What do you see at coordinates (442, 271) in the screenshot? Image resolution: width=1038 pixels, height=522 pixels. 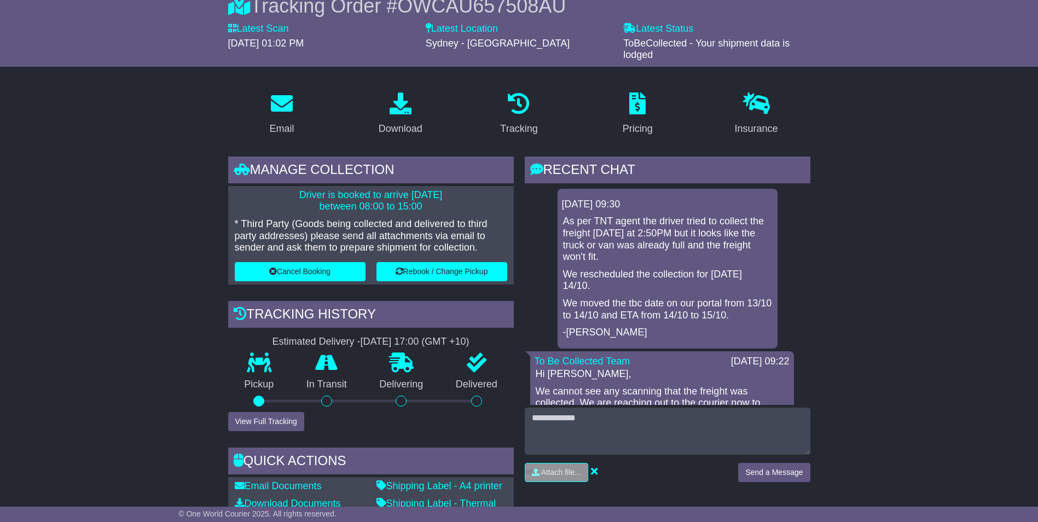 I see `button: Rebook / Change Pickup` at bounding box center [442, 271].